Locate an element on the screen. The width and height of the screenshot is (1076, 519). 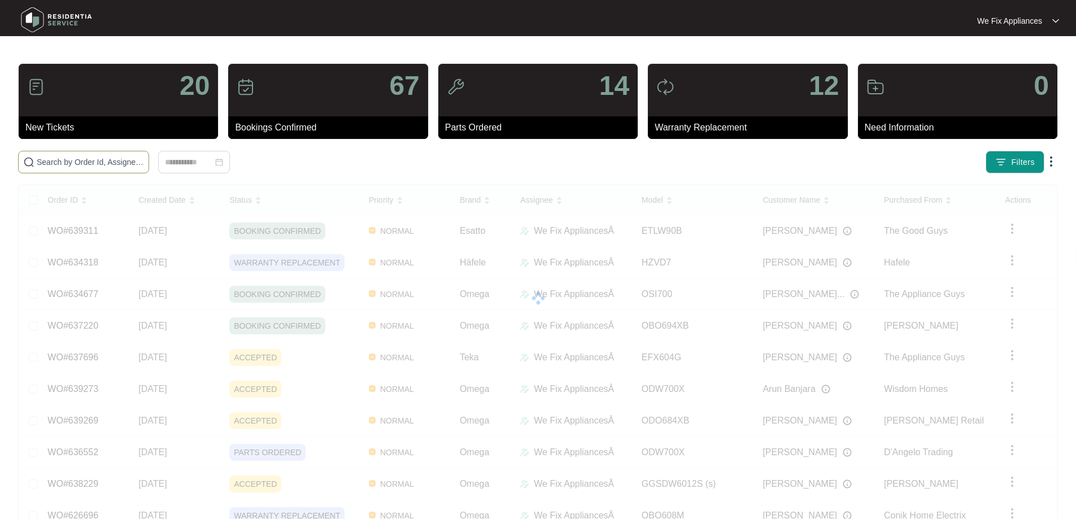
p: Parts Ordered is located at coordinates (541, 128).